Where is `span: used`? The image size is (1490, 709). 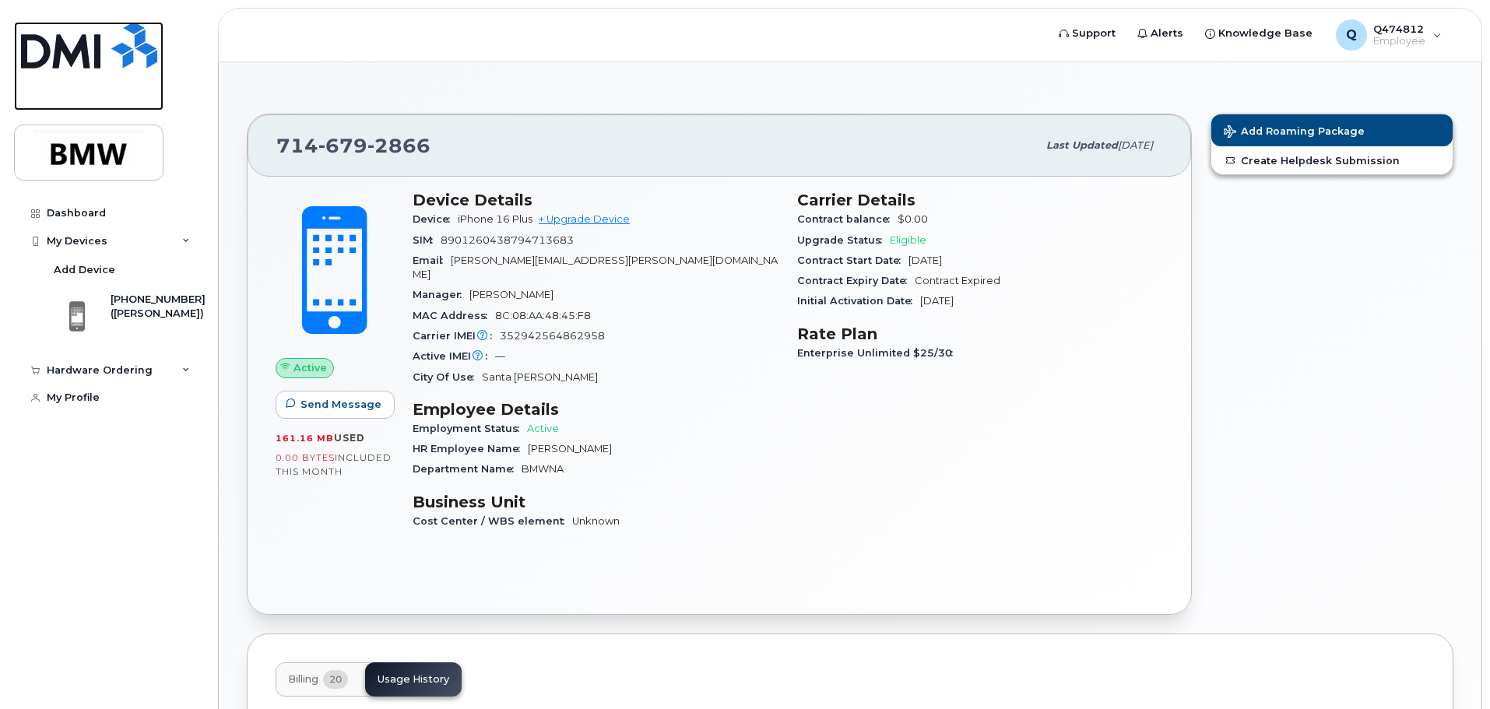 span: used is located at coordinates (350, 438).